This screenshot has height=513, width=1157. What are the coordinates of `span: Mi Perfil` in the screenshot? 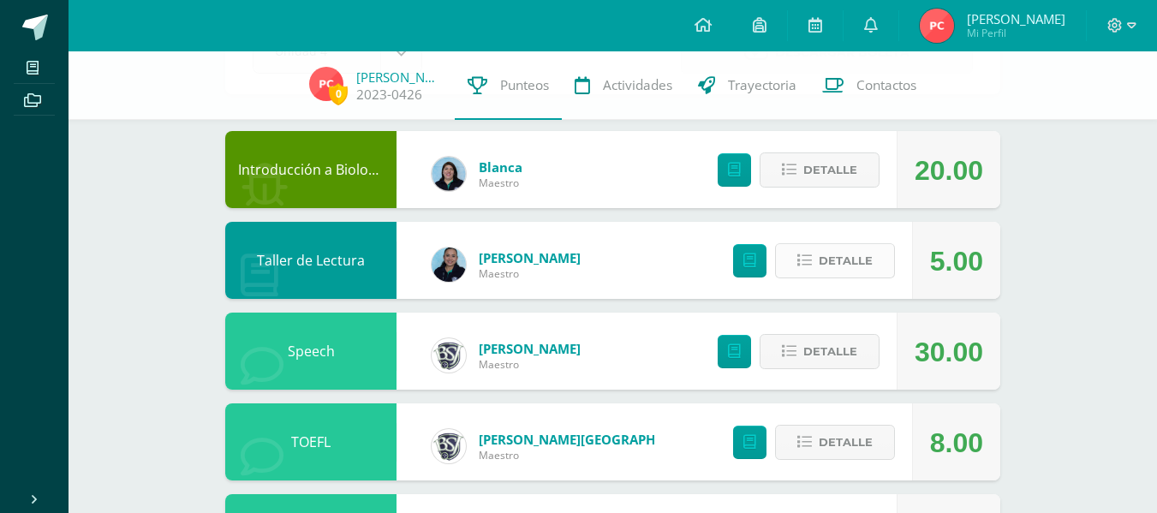 It's located at (1016, 33).